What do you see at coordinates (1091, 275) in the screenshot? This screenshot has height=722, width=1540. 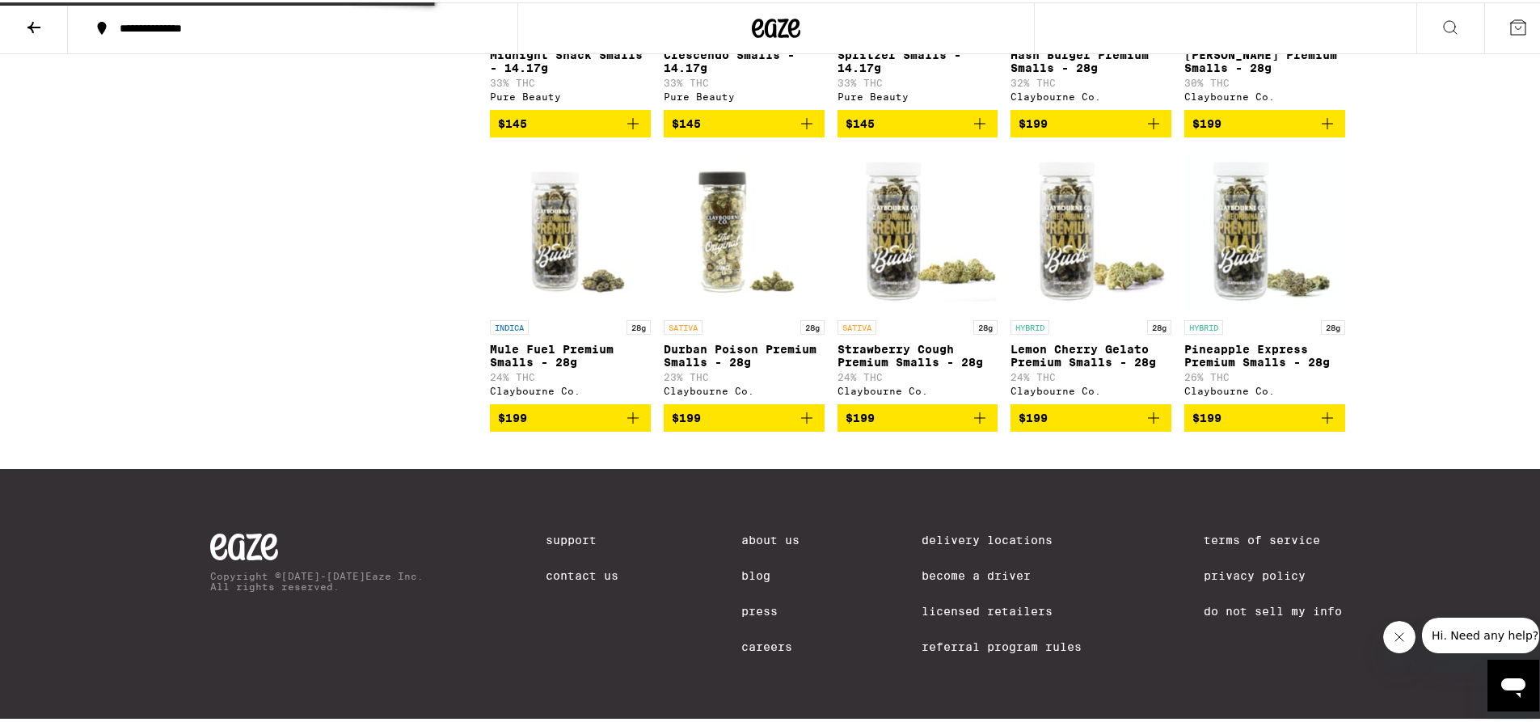 I see `a: Open page for Lemon Cherry Gelato Premium Smalls - 28g from Claybourne Co.` at bounding box center [1091, 275].